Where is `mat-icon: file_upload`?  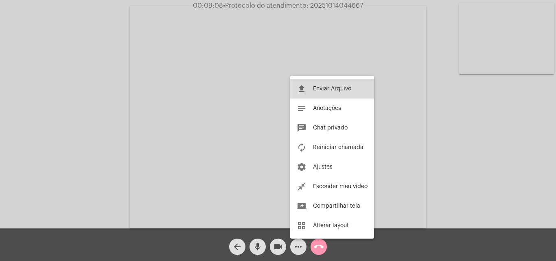 mat-icon: file_upload is located at coordinates (302, 89).